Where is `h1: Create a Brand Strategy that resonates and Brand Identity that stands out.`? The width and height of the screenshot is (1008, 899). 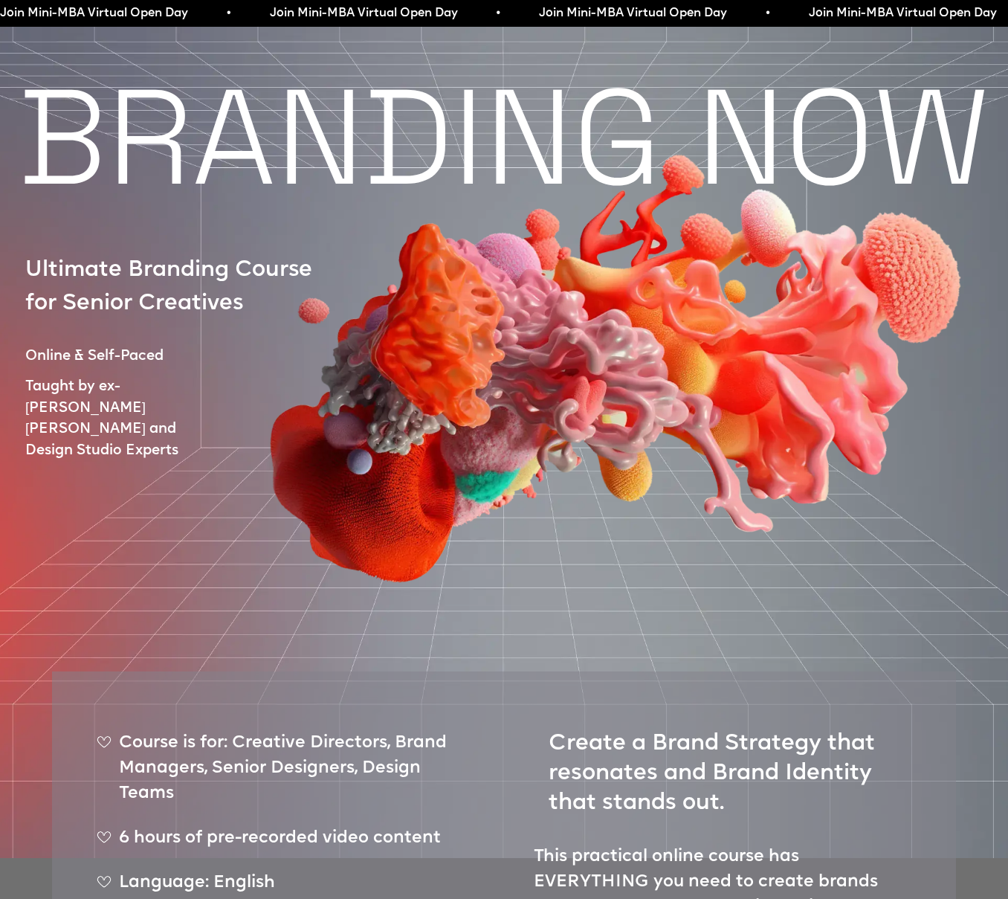 h1: Create a Brand Strategy that resonates and Brand Identity that stands out. is located at coordinates (723, 775).